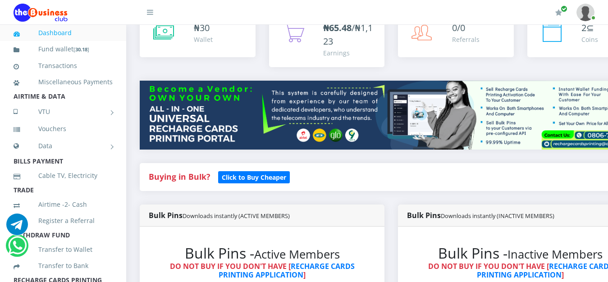 The image size is (608, 282). Describe the element at coordinates (327, 40) in the screenshot. I see `a: ₦65.48/₦1,123 Earnings` at that location.